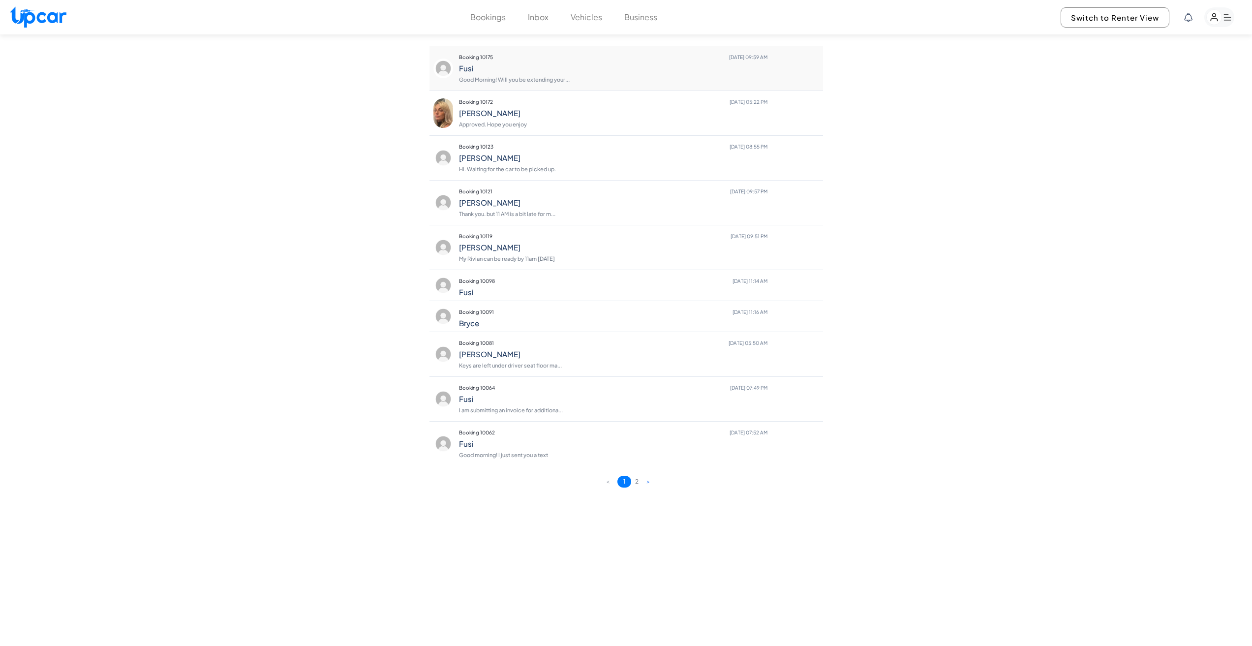  What do you see at coordinates (613, 281) in the screenshot?
I see `p: Booking 10098` at bounding box center [613, 281].